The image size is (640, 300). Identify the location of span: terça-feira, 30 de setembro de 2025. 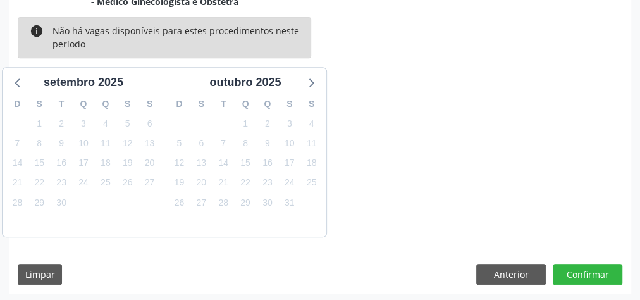
(61, 202).